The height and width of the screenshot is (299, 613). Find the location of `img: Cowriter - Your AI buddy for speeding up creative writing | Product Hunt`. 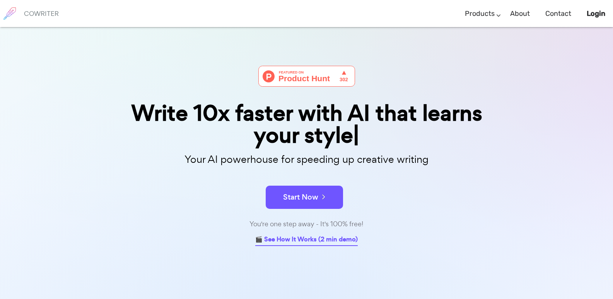

img: Cowriter - Your AI buddy for speeding up creative writing | Product Hunt is located at coordinates (307, 76).